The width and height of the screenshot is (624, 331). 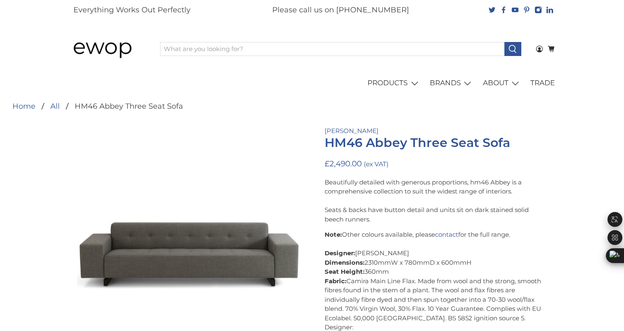 I want to click on input: What are you looking for?, so click(x=332, y=49).